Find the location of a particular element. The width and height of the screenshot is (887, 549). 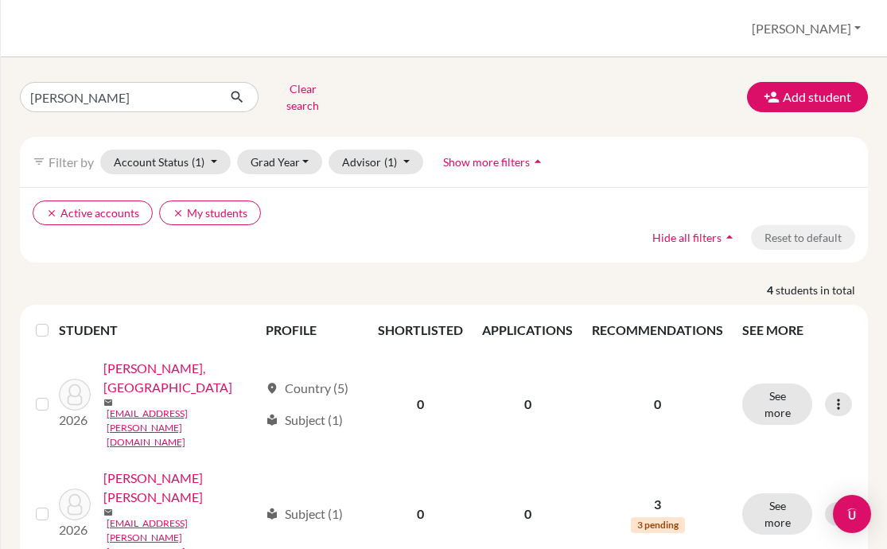

th: STUDENT is located at coordinates (158, 330).